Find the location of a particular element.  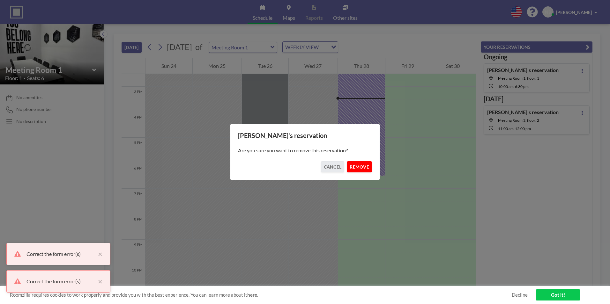

button: REMOVE is located at coordinates (359, 167).